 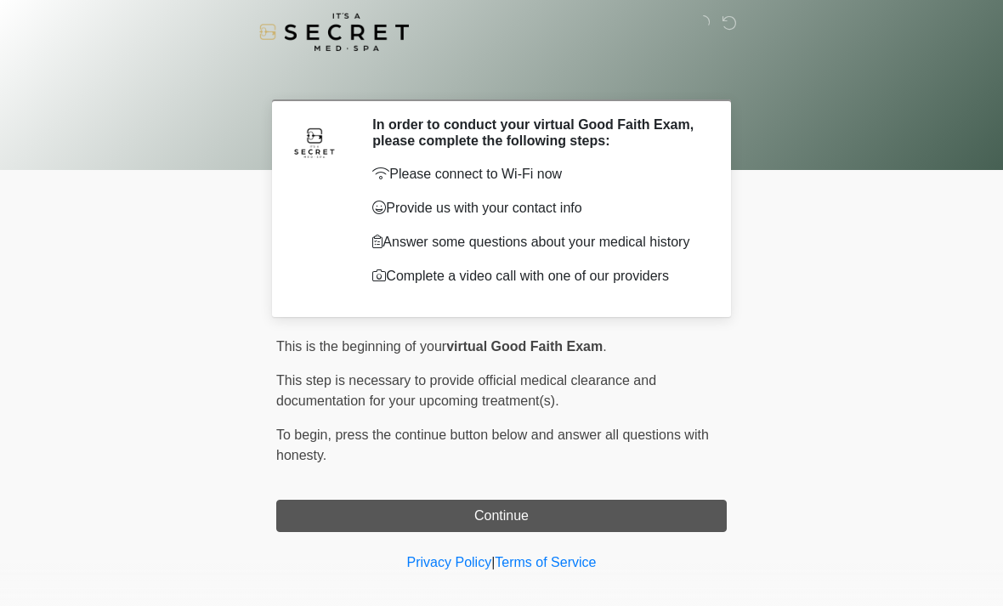 What do you see at coordinates (314, 142) in the screenshot?
I see `img: Agent Avatar` at bounding box center [314, 142].